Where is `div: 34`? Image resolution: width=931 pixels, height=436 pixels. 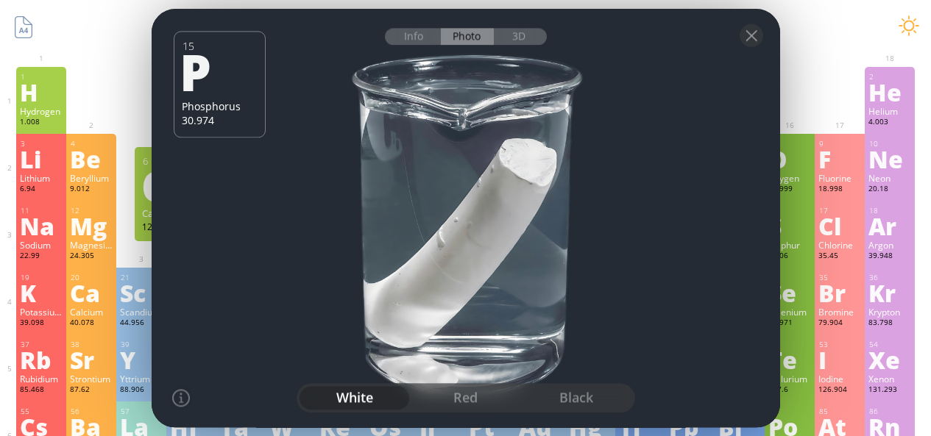
div: 34 is located at coordinates (789, 277).